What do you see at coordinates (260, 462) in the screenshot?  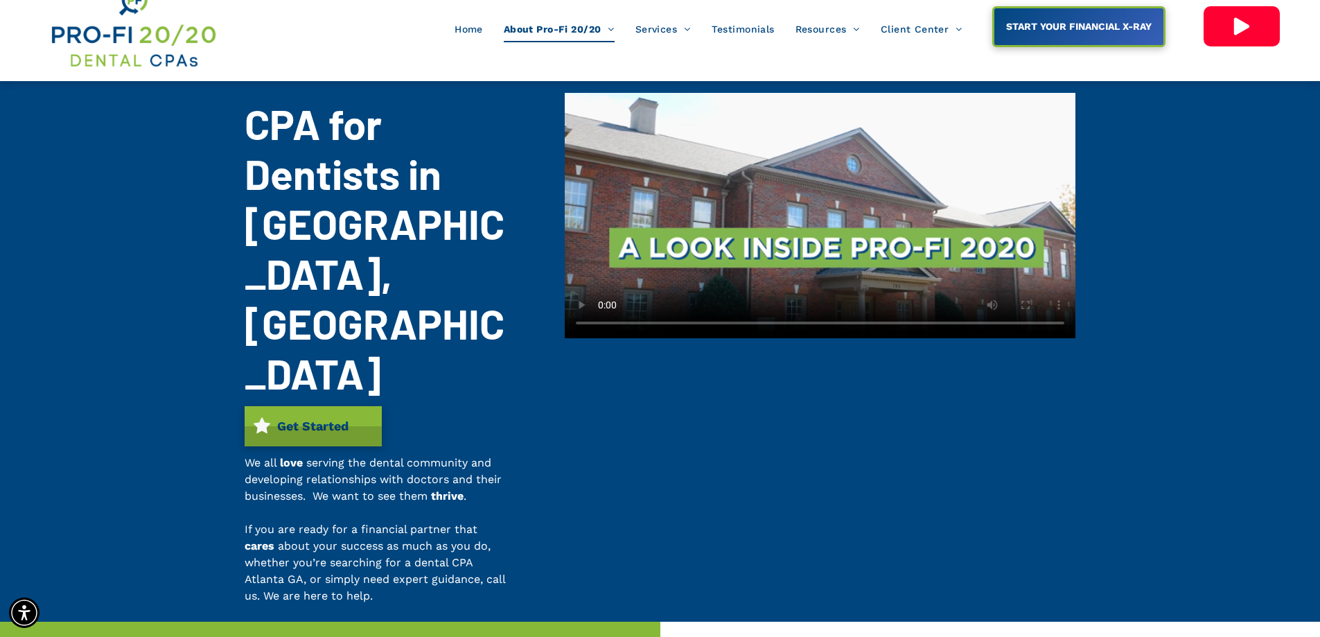 I see `span: We all` at bounding box center [260, 462].